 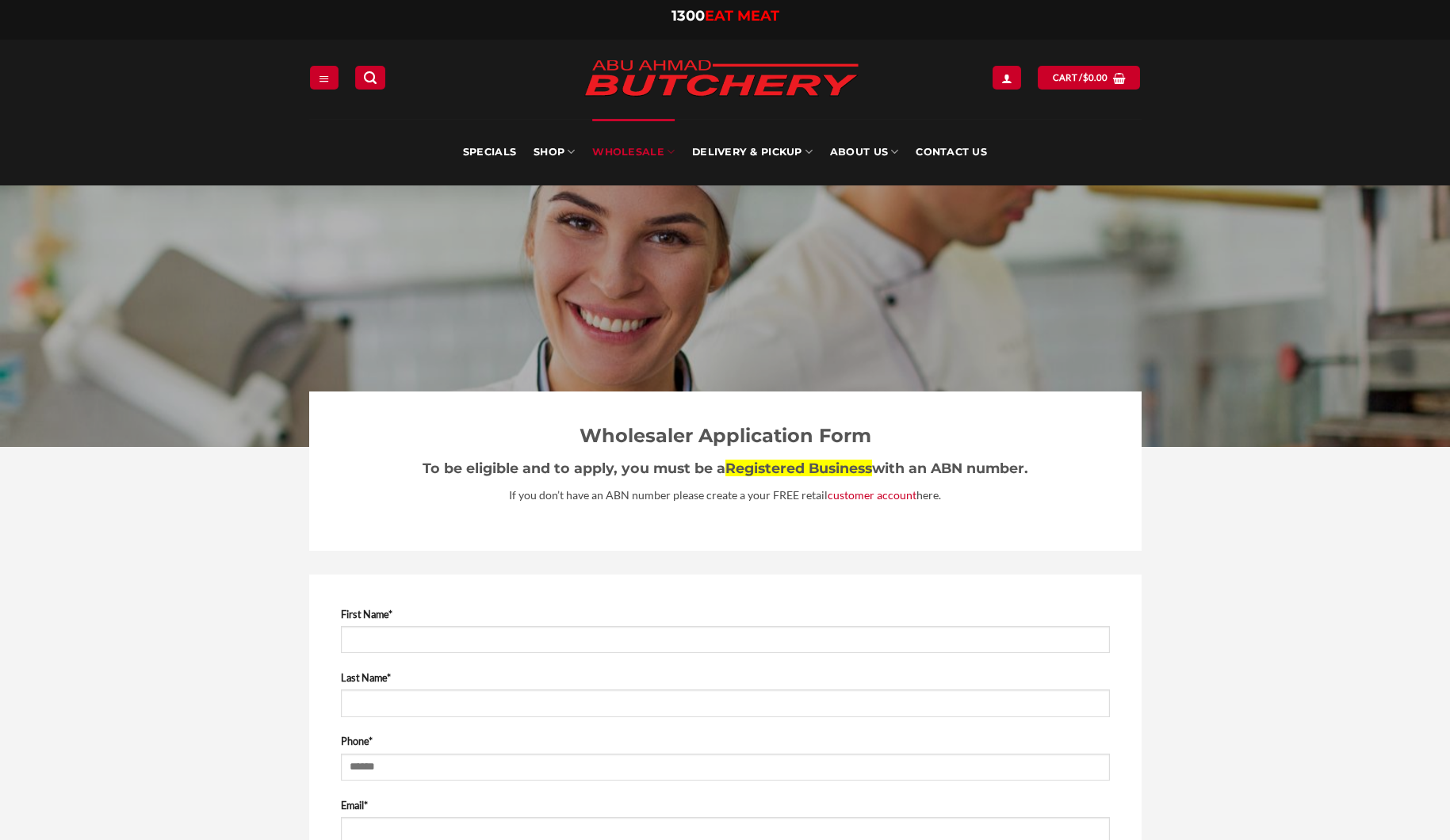 What do you see at coordinates (324, 77) in the screenshot?
I see `a: Menu` at bounding box center [324, 77].